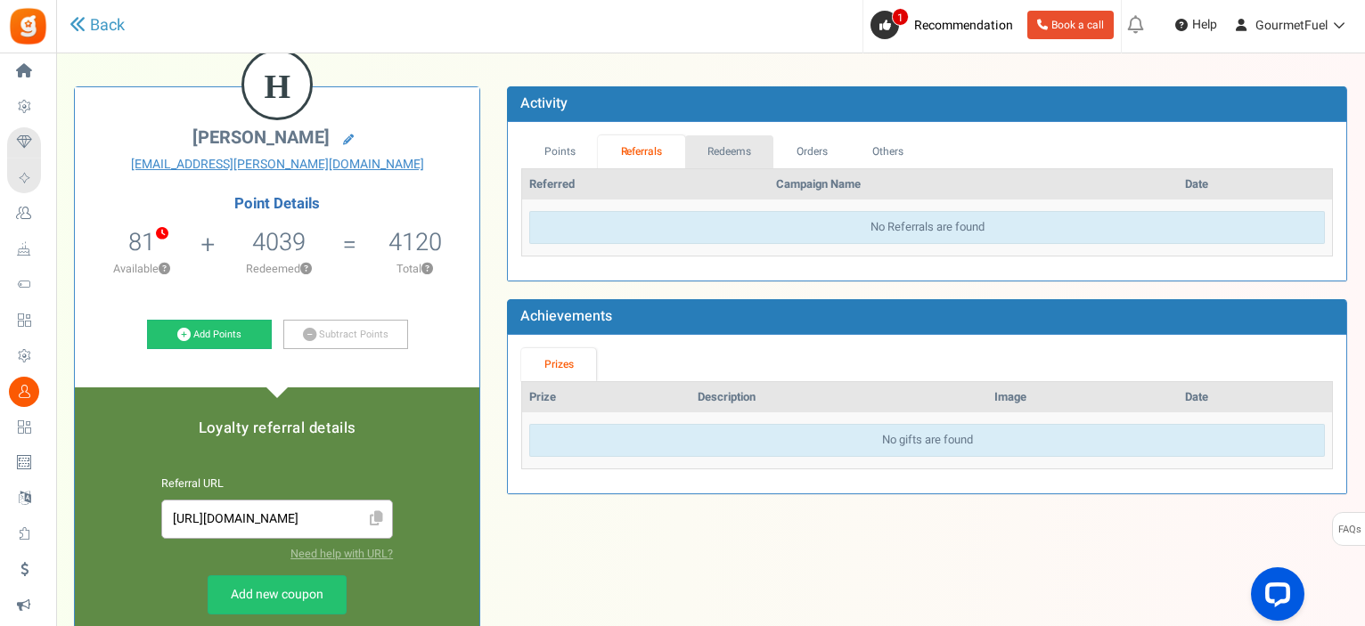  Describe the element at coordinates (963, 25) in the screenshot. I see `span: Recommendation` at that location.